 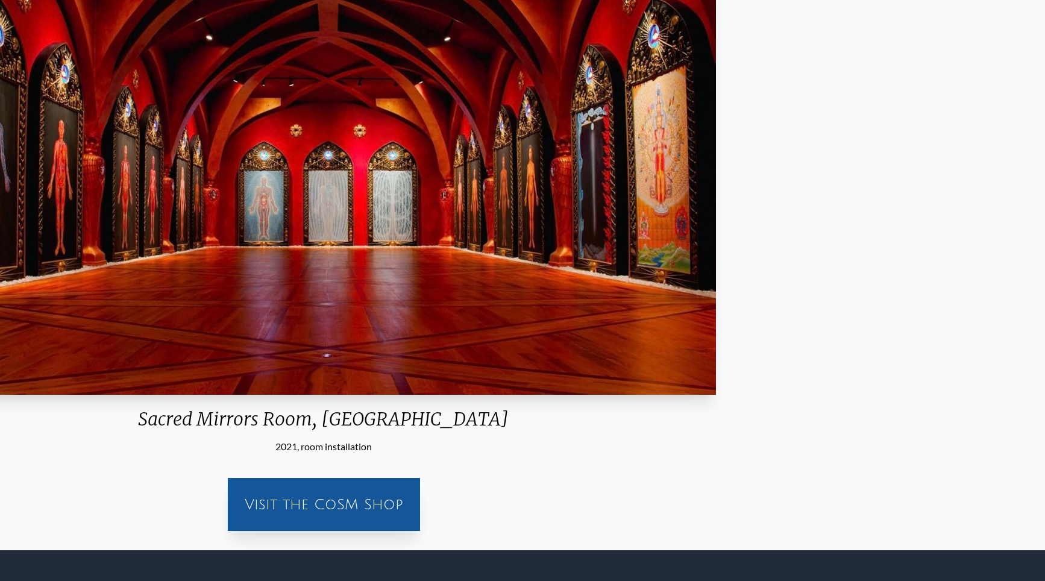 What do you see at coordinates (324, 505) in the screenshot?
I see `div: Visit the CoSM Shop` at bounding box center [324, 505].